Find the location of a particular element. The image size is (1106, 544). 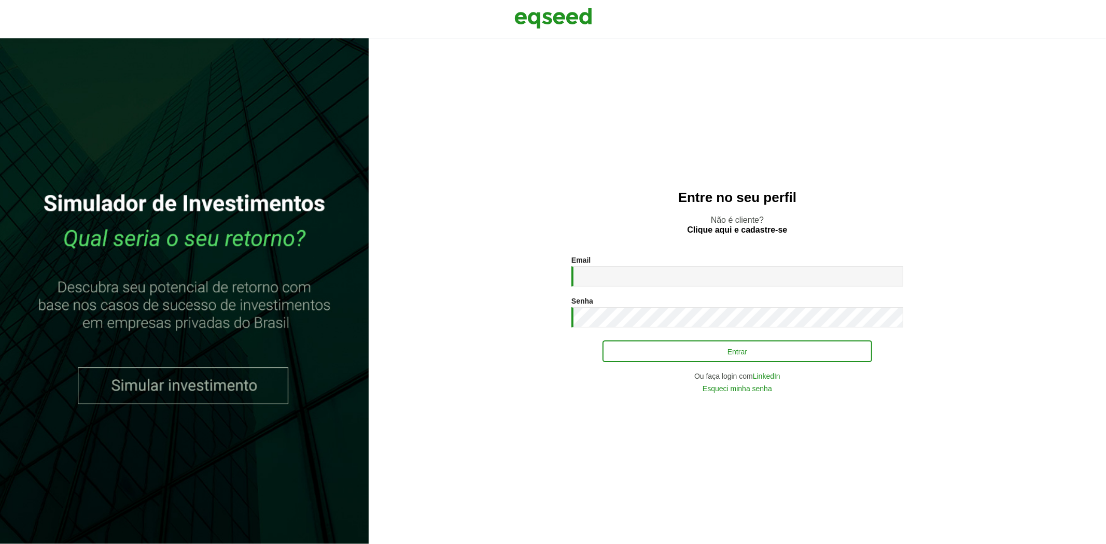

a: Esqueci minha senha is located at coordinates (737, 389).